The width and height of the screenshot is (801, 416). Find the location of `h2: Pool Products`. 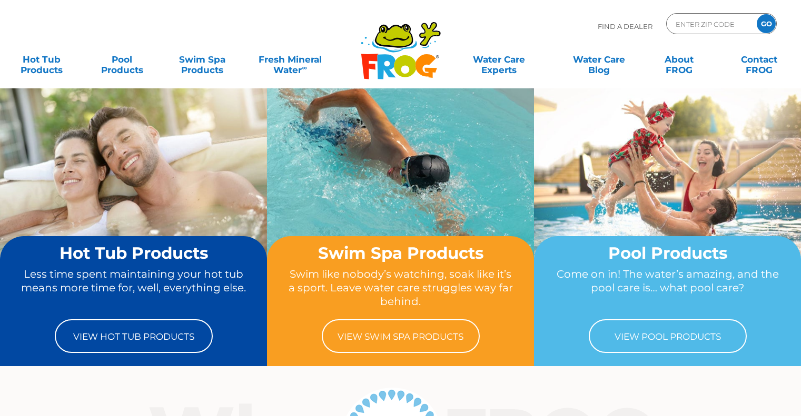

h2: Pool Products is located at coordinates (667, 253).